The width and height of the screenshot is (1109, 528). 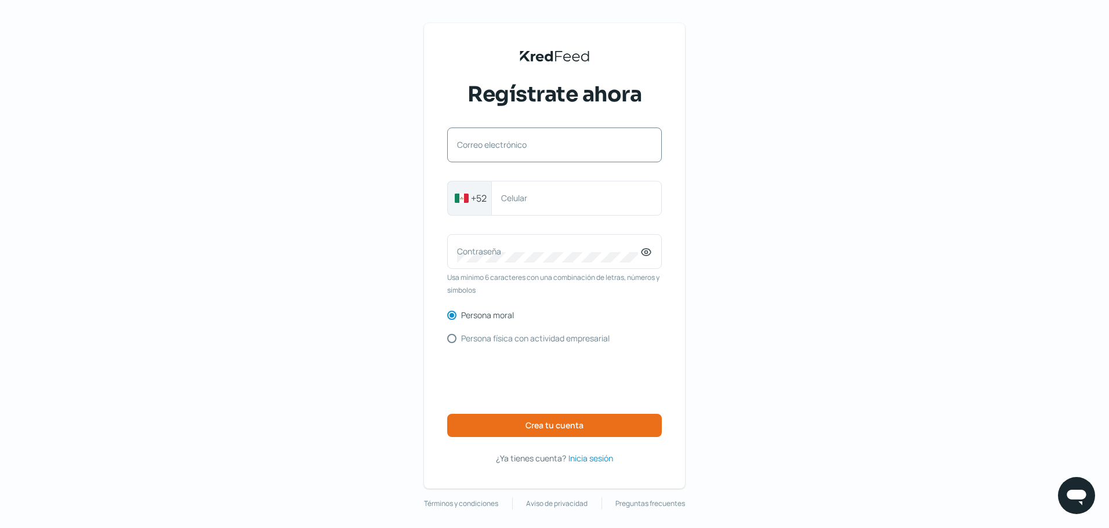 I want to click on a: Preguntas frecuentes, so click(x=650, y=504).